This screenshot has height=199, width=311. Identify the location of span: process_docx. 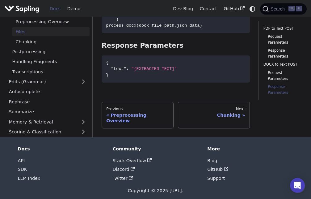
(121, 25).